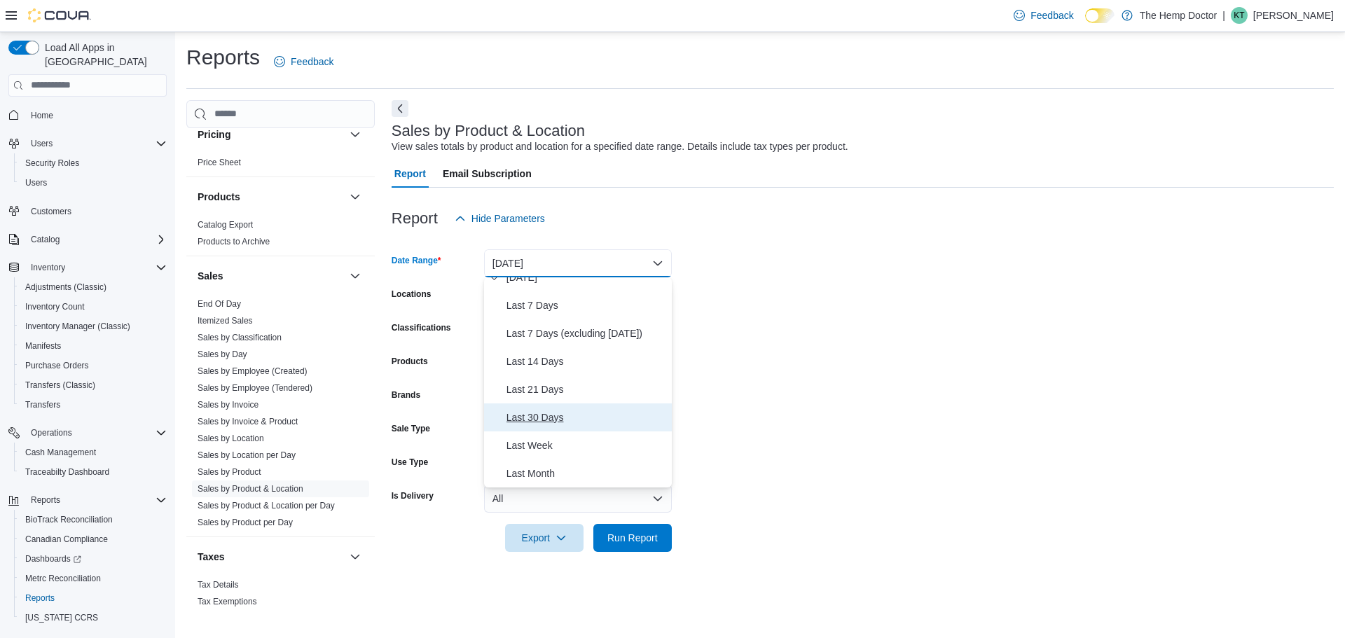  Describe the element at coordinates (48, 268) in the screenshot. I see `button: Inventory` at that location.